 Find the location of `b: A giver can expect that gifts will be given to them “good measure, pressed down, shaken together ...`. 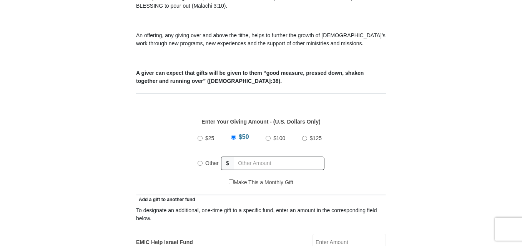

b: A giver can expect that gifts will be given to them “good measure, pressed down, shaken together ... is located at coordinates (250, 77).